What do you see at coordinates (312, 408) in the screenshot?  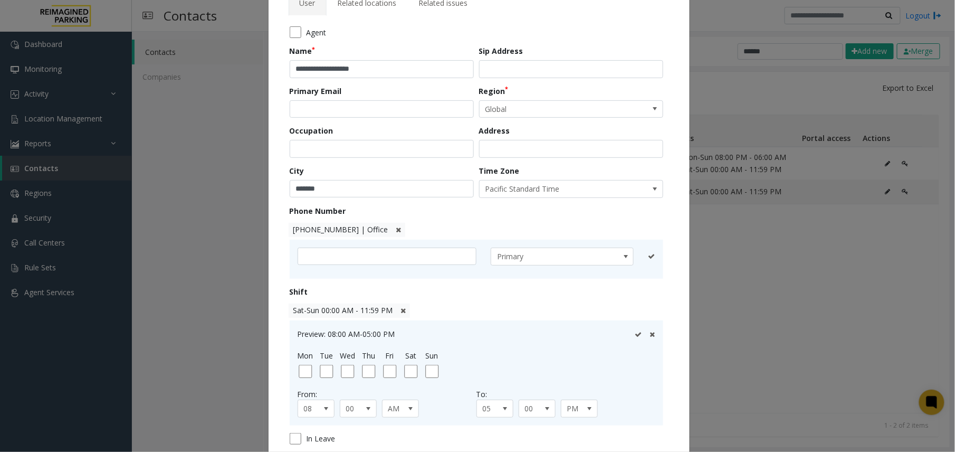 I see `span: 08` at bounding box center [312, 408].